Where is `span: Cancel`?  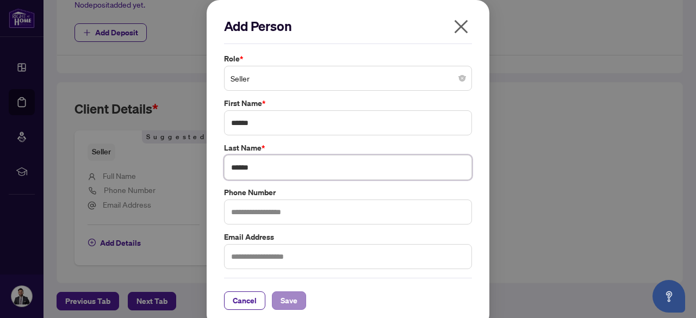 span: Cancel is located at coordinates (245, 301).